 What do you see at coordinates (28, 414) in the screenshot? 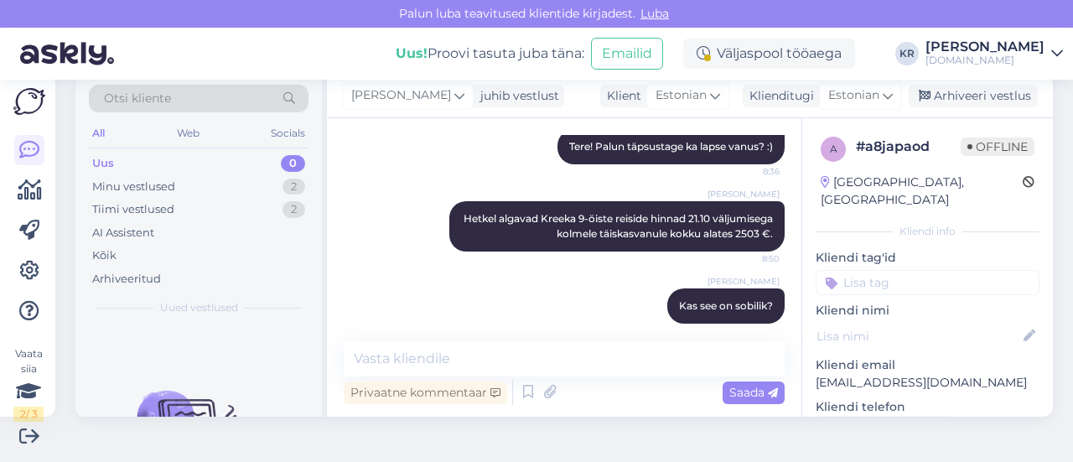
I see `div: 2 / 3` at bounding box center [28, 414].